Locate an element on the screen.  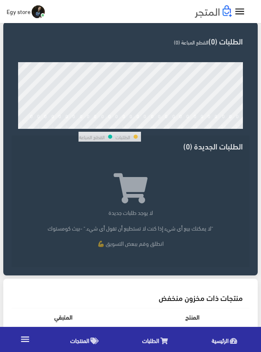
div: 24 is located at coordinates (195, 126).